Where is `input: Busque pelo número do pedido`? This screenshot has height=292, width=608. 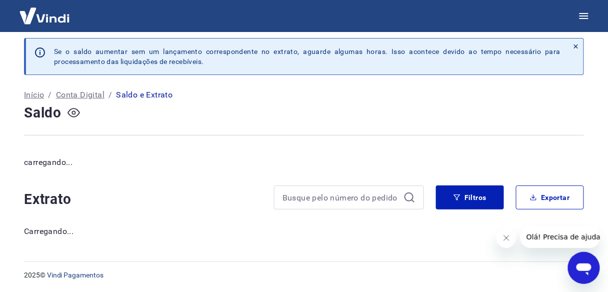 input: Busque pelo número do pedido is located at coordinates (341, 197).